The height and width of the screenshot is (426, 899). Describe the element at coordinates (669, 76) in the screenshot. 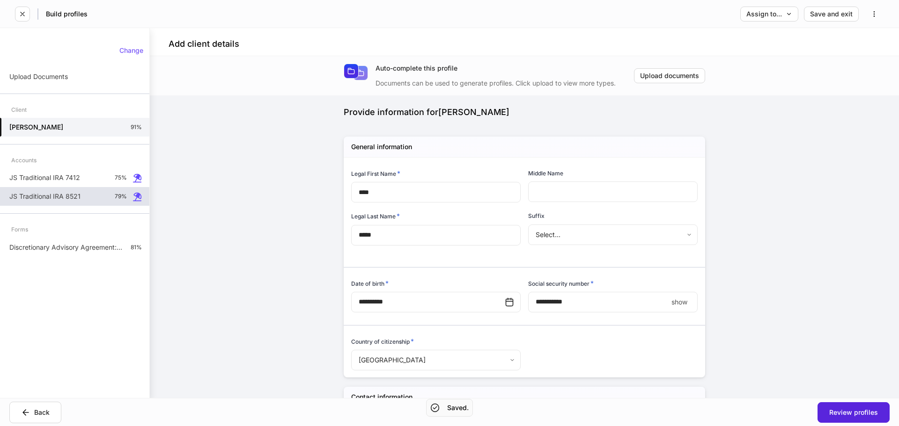

I see `div: Upload documents` at that location.